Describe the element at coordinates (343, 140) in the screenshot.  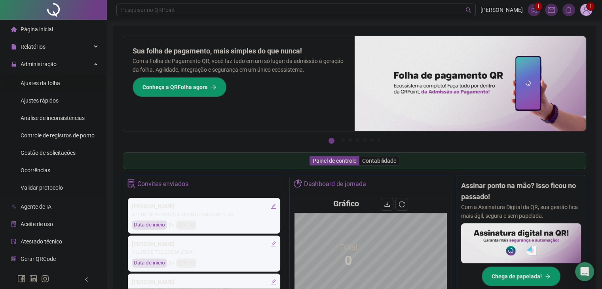
I see `button: 2` at that location.